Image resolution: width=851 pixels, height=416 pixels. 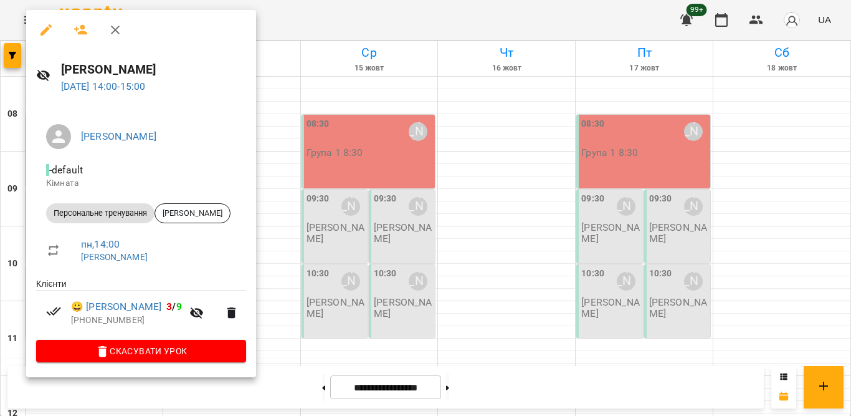 What do you see at coordinates (54, 311) in the screenshot?
I see `svg: Візит сплачено` at bounding box center [54, 311].